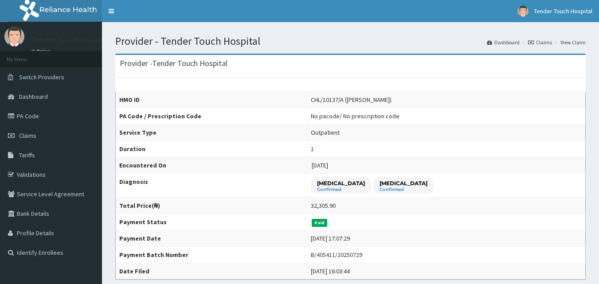 Image resolution: width=599 pixels, height=284 pixels. Describe the element at coordinates (42, 51) in the screenshot. I see `a: Online` at that location.